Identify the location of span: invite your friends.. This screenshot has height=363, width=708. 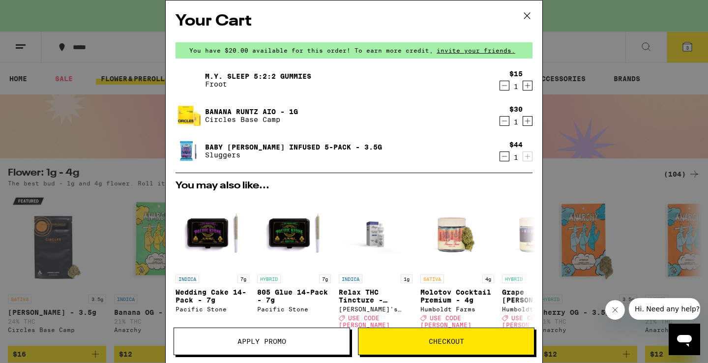
(476, 50).